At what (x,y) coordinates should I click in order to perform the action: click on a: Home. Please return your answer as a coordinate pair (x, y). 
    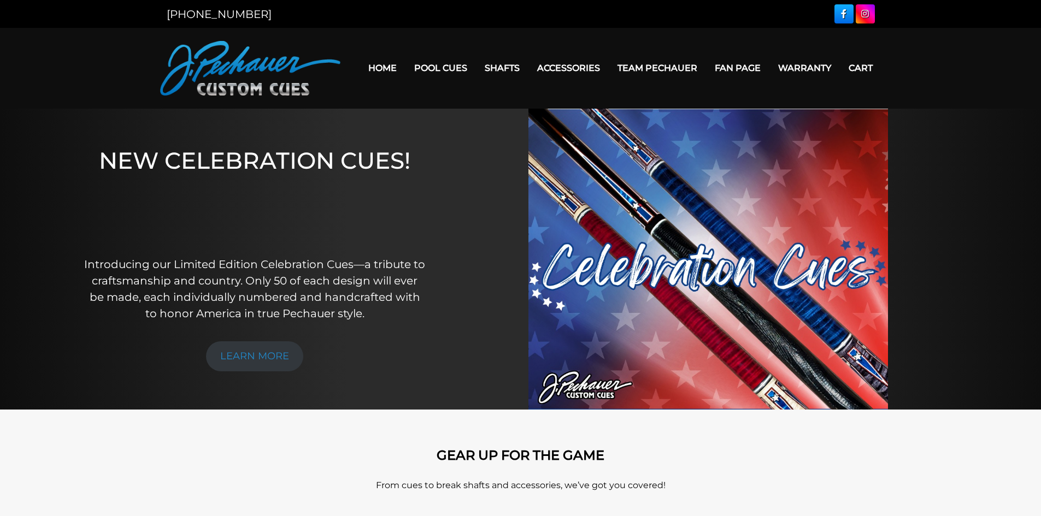
    Looking at the image, I should click on (383, 68).